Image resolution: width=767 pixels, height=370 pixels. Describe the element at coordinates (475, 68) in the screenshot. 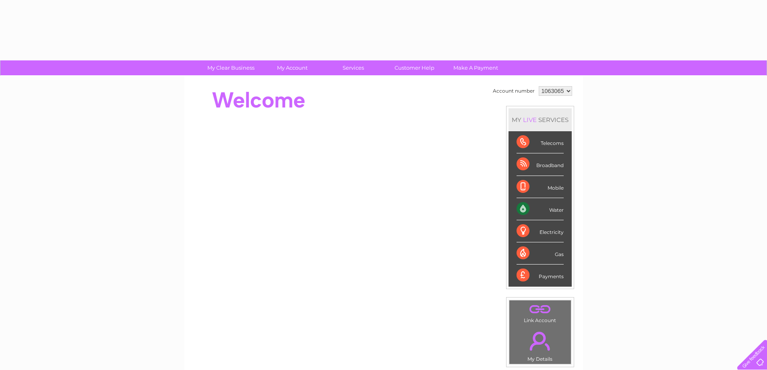

I see `a: Make A Payment` at that location.